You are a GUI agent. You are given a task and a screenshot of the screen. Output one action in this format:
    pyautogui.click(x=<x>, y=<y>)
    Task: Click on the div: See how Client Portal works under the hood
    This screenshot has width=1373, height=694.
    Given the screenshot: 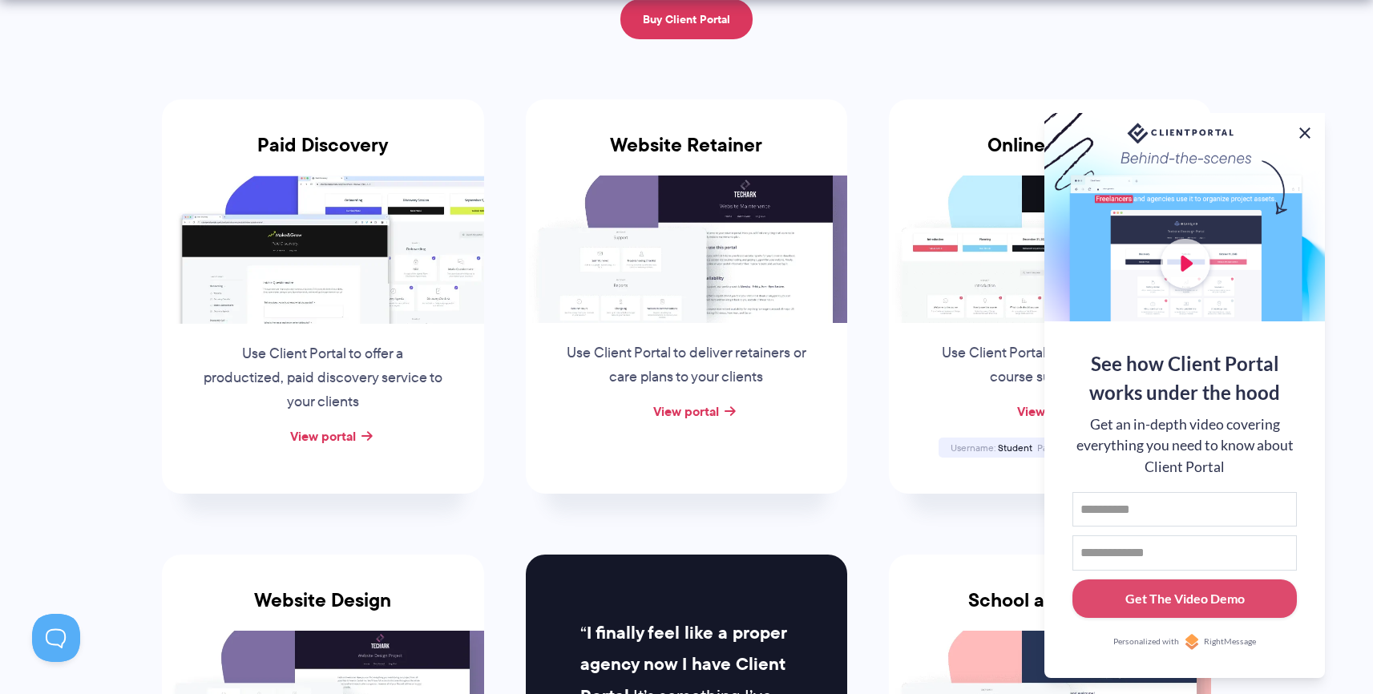 What is the action you would take?
    pyautogui.click(x=1185, y=378)
    